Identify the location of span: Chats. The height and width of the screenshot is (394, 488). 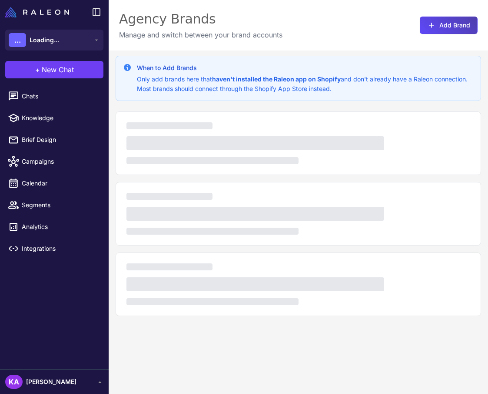
(60, 96).